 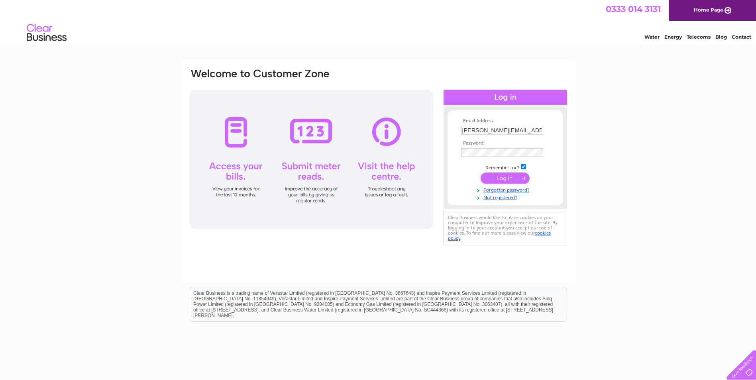 What do you see at coordinates (506, 197) in the screenshot?
I see `a: Not registered?` at bounding box center [506, 197].